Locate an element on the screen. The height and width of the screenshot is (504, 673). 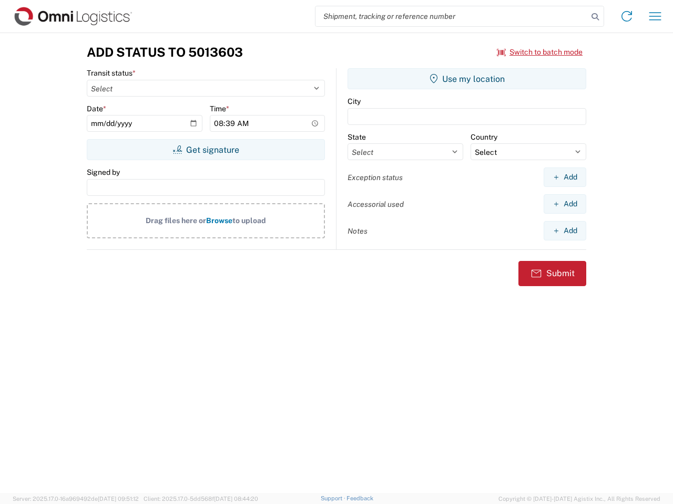
span: Browse is located at coordinates (219, 221).